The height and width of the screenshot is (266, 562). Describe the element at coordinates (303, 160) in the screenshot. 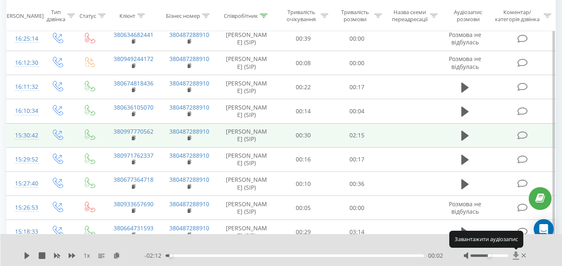

I see `td: 00:16` at that location.